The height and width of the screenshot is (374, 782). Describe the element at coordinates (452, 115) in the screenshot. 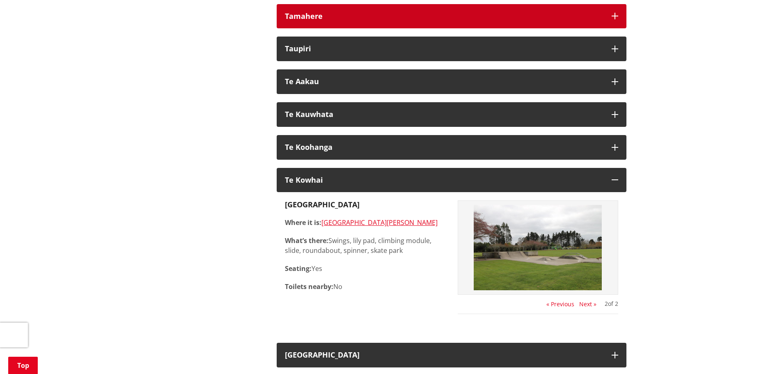

I see `button: Te Kauwhata` at that location.